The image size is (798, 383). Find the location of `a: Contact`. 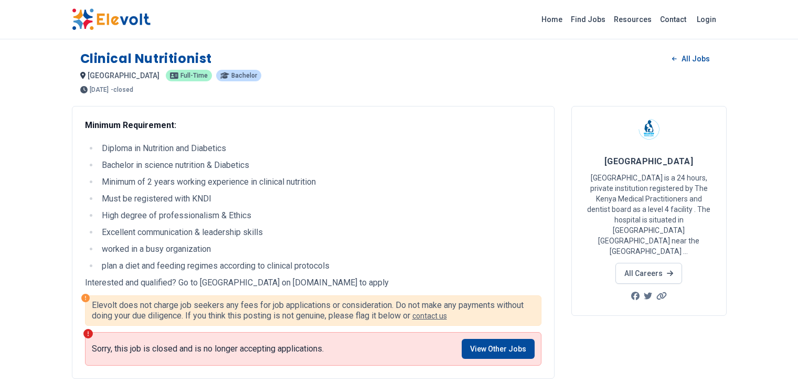

a: Contact is located at coordinates (673, 19).